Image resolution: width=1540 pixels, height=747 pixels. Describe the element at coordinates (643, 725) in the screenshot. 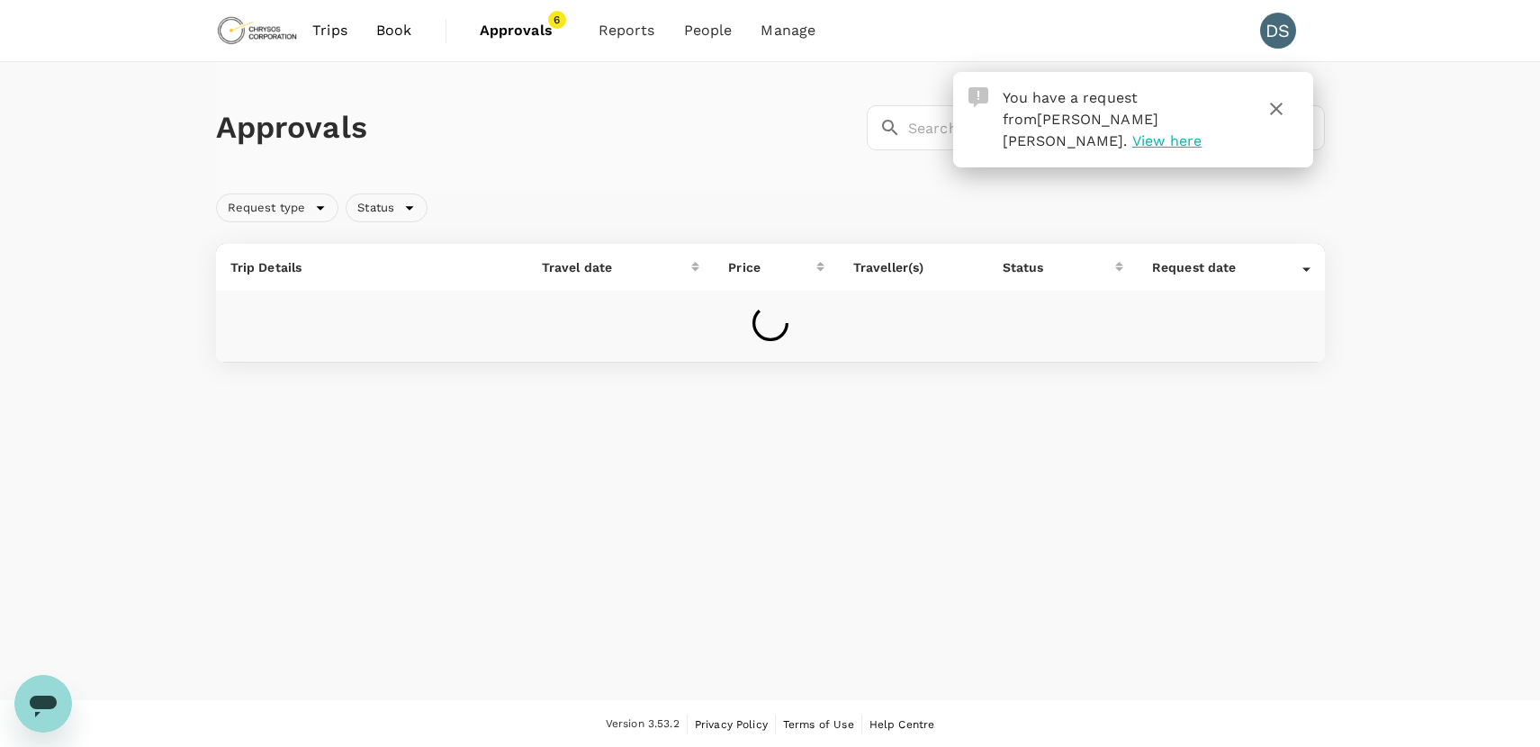

I see `span: Version 3.53.2` at that location.